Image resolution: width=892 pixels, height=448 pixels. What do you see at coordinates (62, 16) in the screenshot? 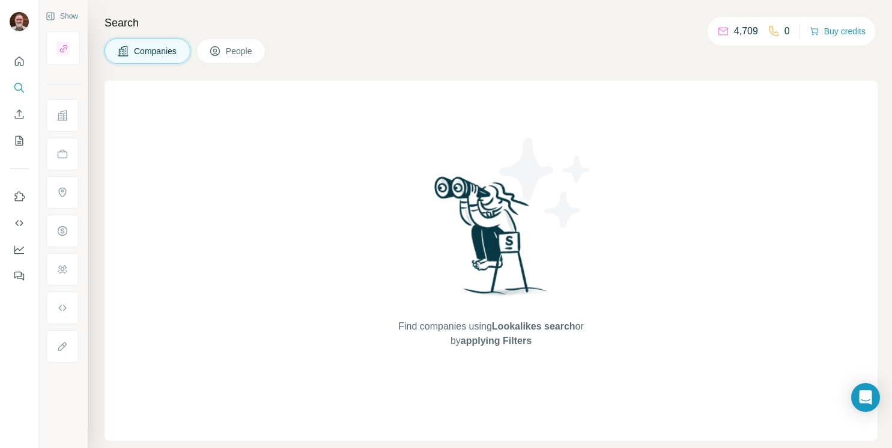
I see `button: Show` at bounding box center [62, 16].